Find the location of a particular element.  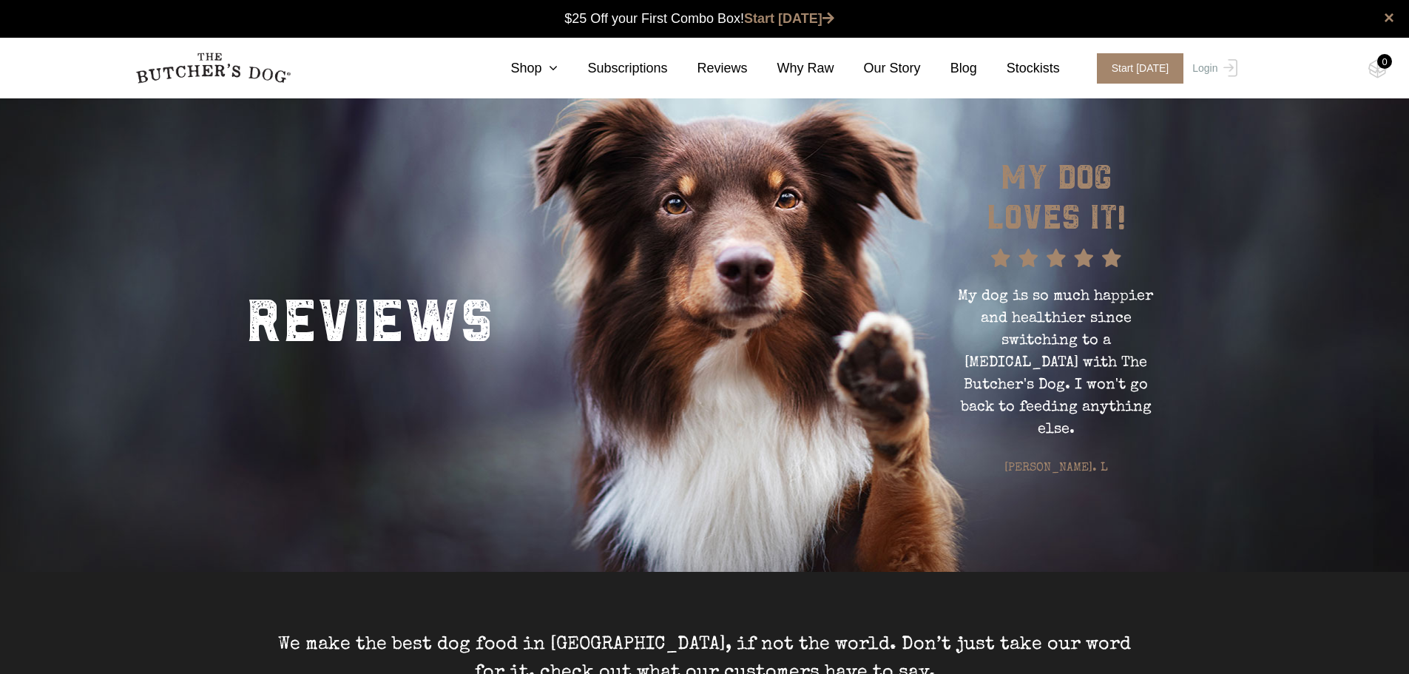

a: Stockists is located at coordinates (1018, 68).